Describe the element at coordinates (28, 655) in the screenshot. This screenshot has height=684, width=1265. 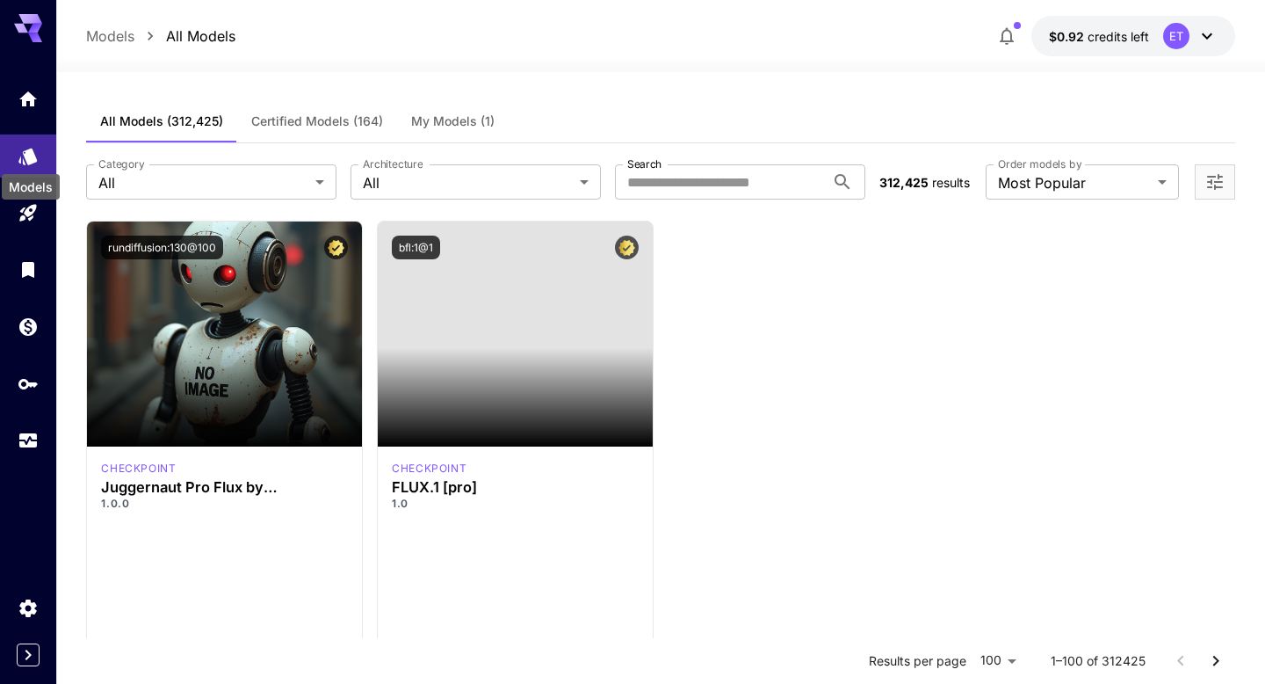
I see `div: Expand sidebar` at that location.